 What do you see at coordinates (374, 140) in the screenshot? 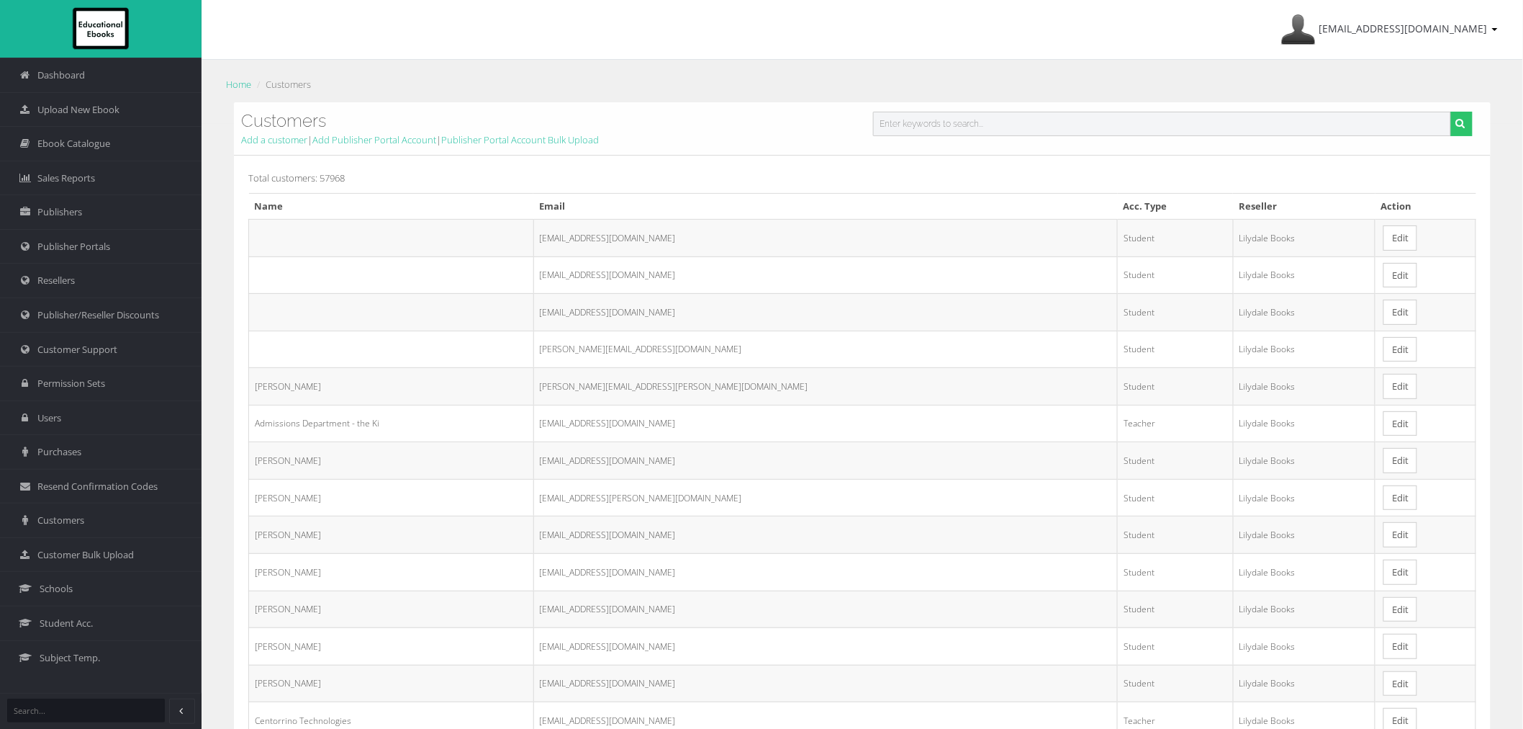
I see `a: Add Publisher Portal Account` at bounding box center [374, 140].